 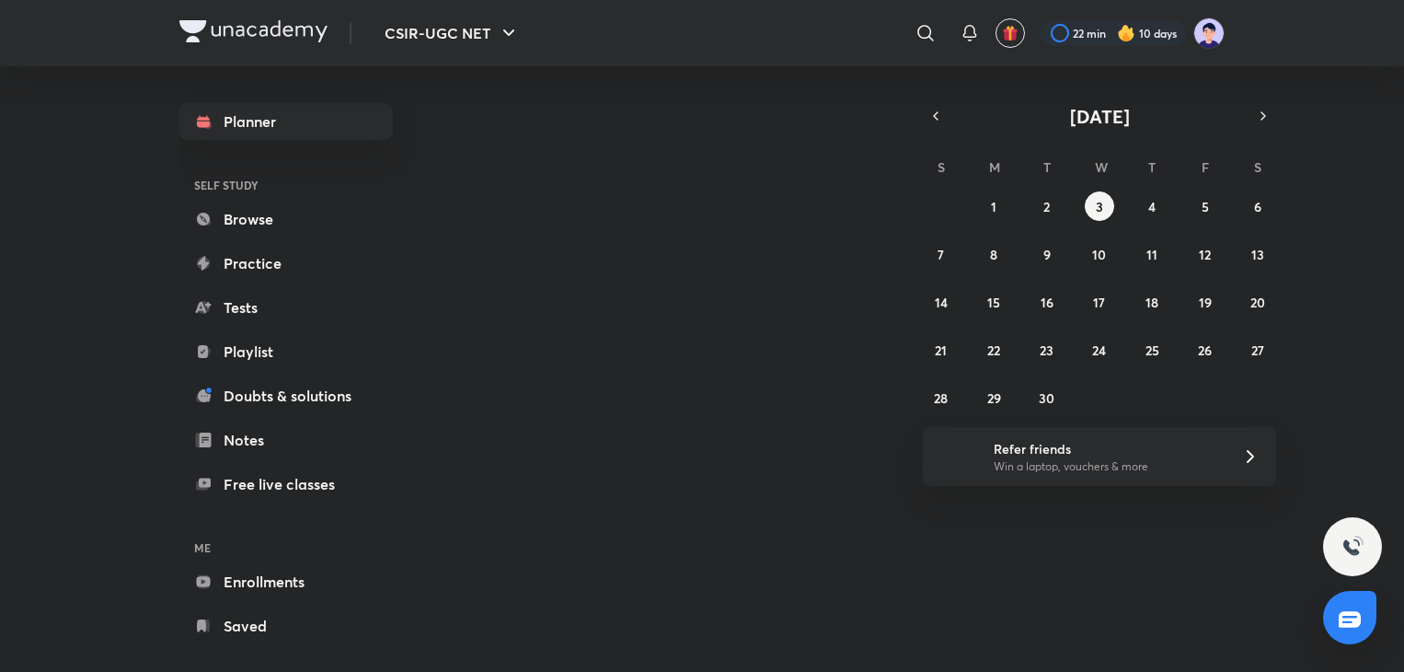 I want to click on abbr: September 9, 2025, so click(x=1047, y=254).